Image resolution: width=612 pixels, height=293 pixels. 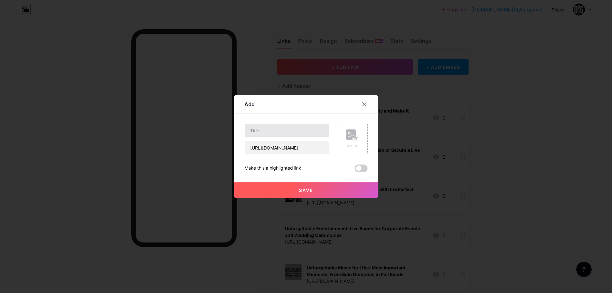 I want to click on input: URL, so click(x=287, y=148).